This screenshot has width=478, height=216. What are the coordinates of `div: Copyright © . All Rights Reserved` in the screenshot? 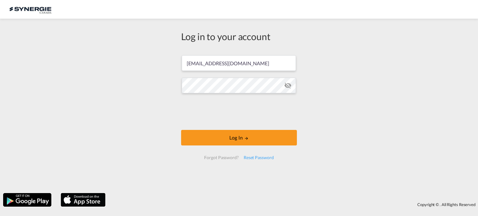 It's located at (293, 205).